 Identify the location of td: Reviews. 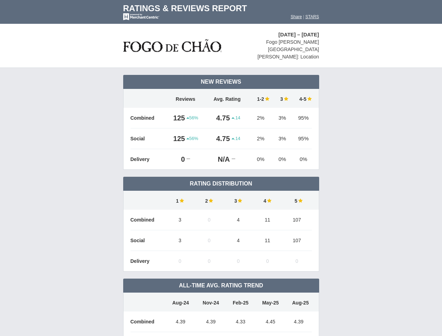
(185, 98).